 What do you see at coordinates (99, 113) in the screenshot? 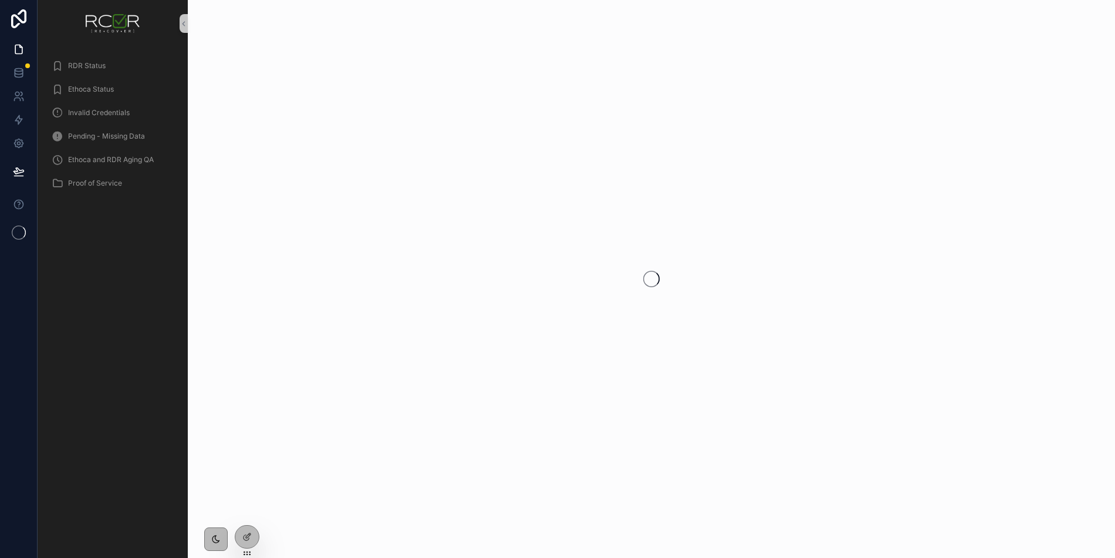
I see `span: Invalid Credentials` at bounding box center [99, 113].